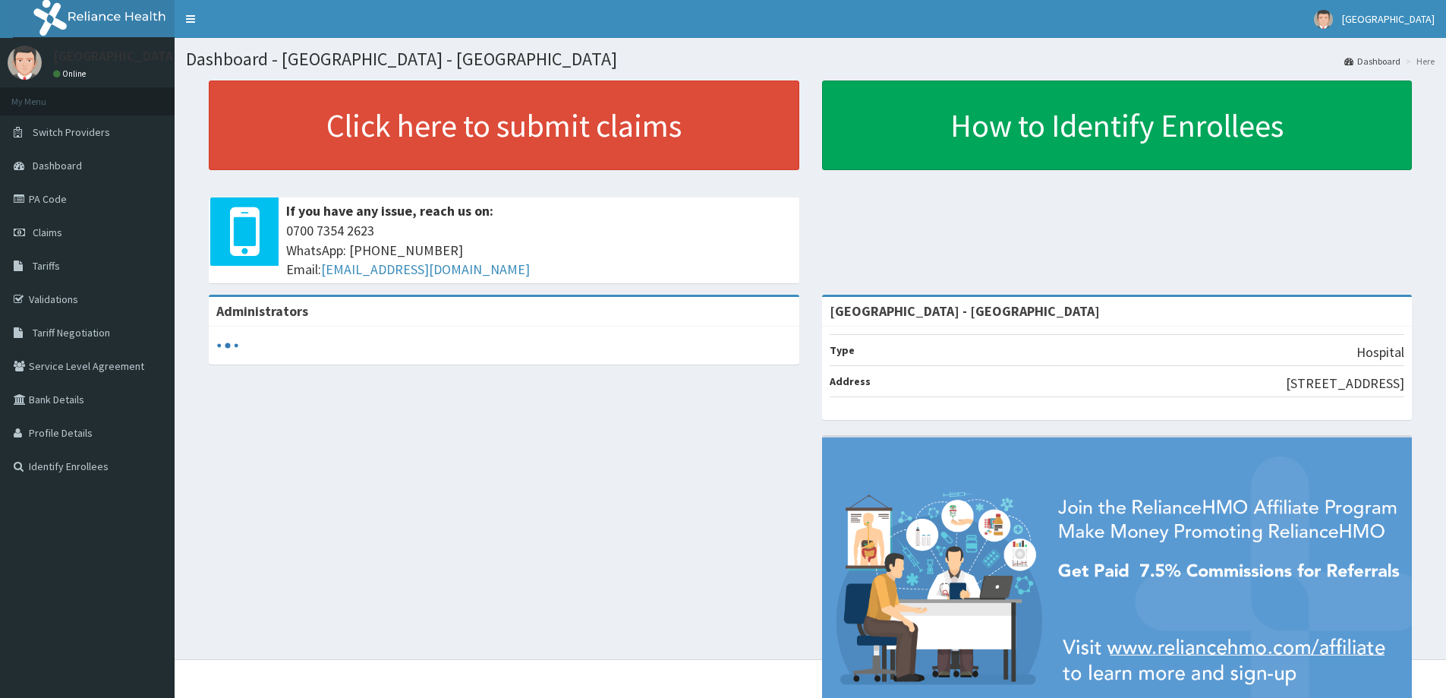  Describe the element at coordinates (71, 132) in the screenshot. I see `span: Switch Providers` at that location.